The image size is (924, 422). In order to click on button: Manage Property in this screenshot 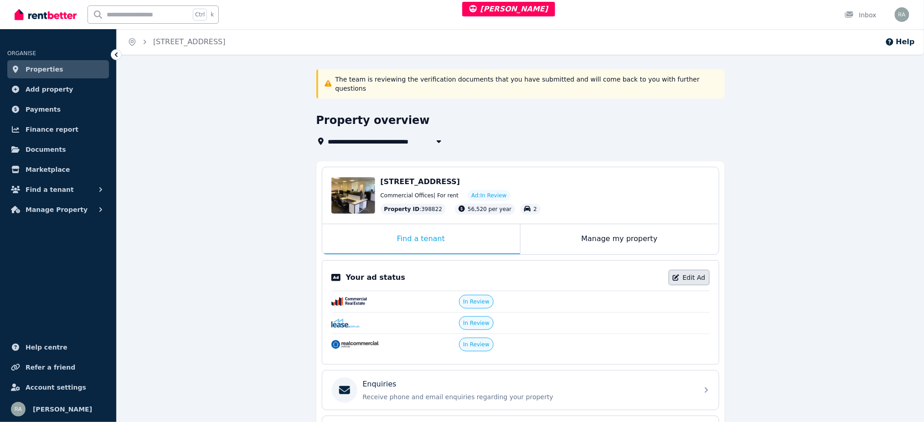, I will do `click(58, 210)`.